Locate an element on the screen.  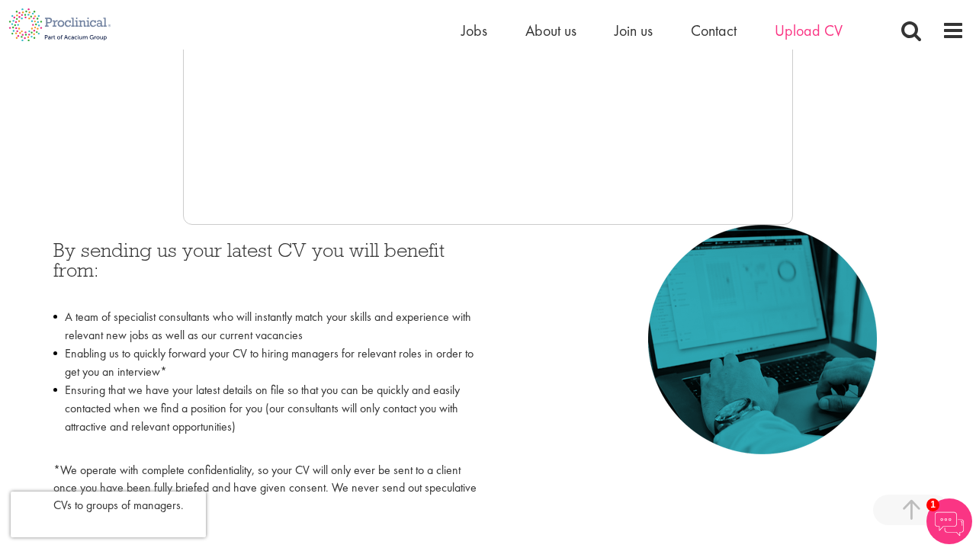
h3: By sending us your latest CV you will benefit from: is located at coordinates (265, 270).